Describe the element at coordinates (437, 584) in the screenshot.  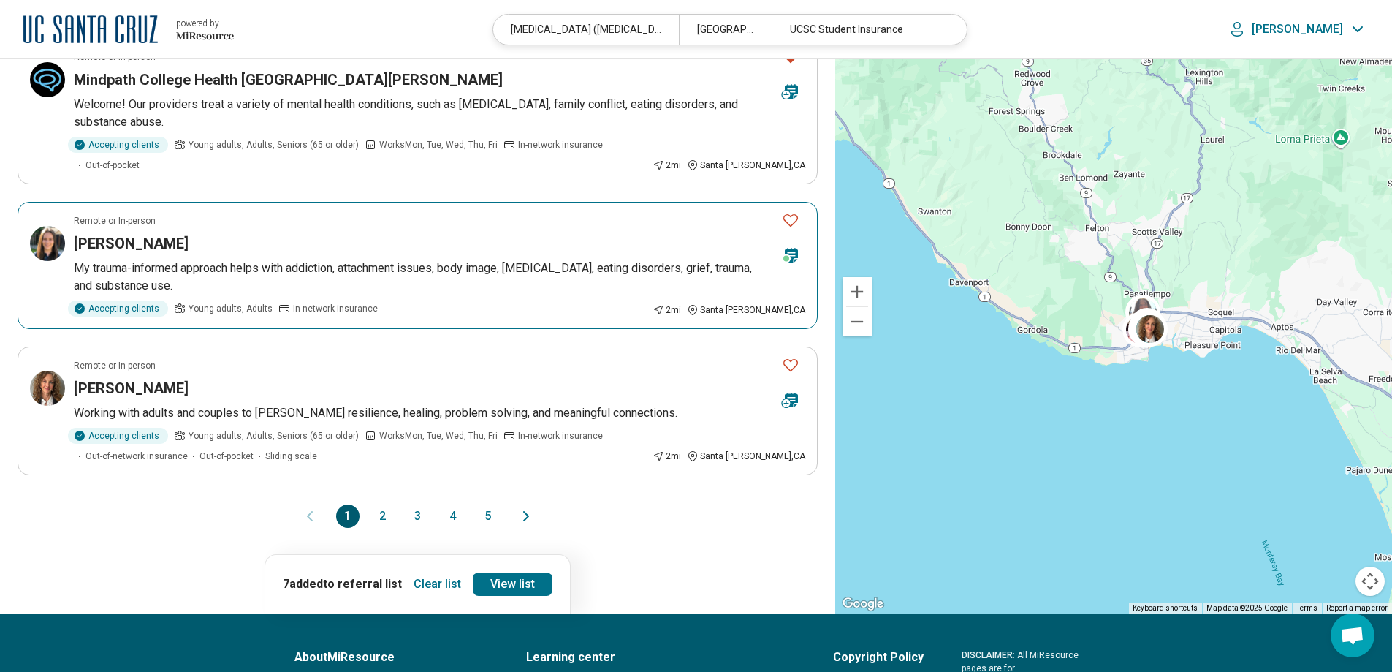
I see `button: Clear list` at that location.